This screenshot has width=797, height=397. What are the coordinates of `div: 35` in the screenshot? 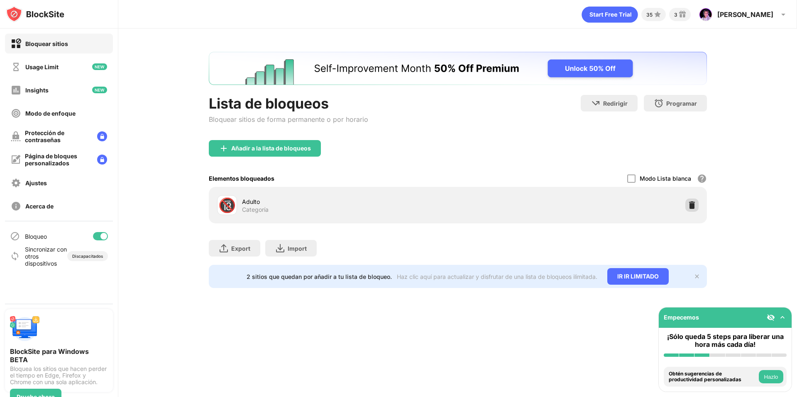 It's located at (649, 15).